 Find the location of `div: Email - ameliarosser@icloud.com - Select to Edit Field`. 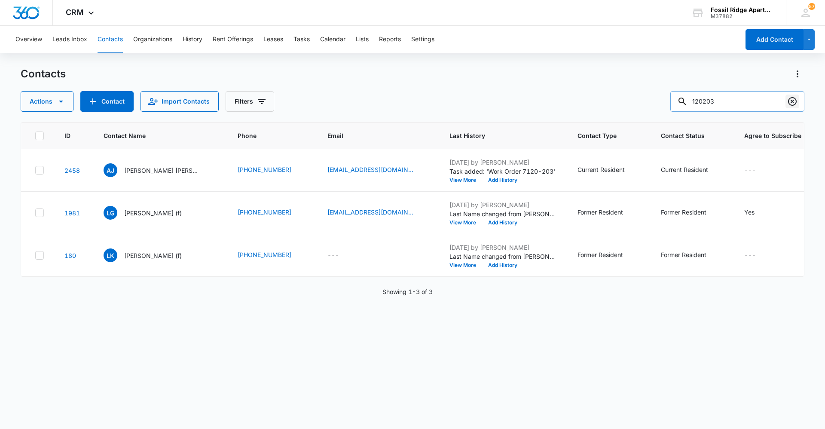

div: Email - ameliarosser@icloud.com - Select to Edit Field is located at coordinates (378, 170).